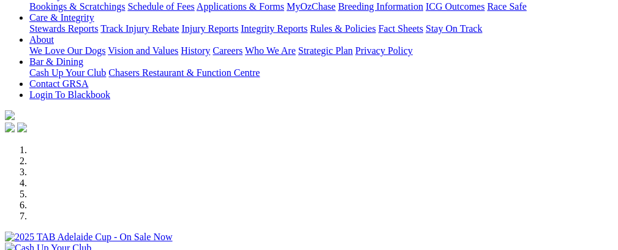 This screenshot has height=250, width=618. I want to click on a: Integrity Reports, so click(274, 28).